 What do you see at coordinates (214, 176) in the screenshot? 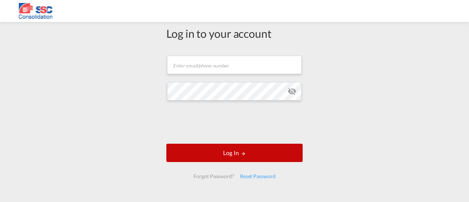
I see `div: Forgot Password?` at bounding box center [214, 176].